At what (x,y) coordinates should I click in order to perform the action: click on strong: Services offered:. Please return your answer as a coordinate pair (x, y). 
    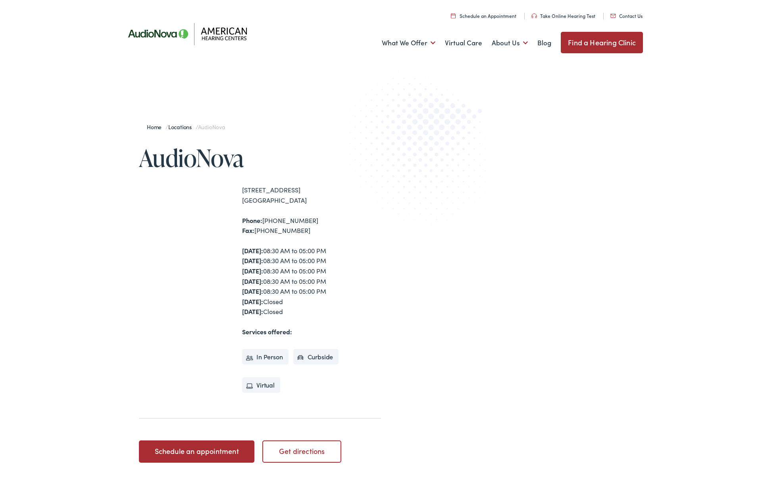
    Looking at the image, I should click on (267, 331).